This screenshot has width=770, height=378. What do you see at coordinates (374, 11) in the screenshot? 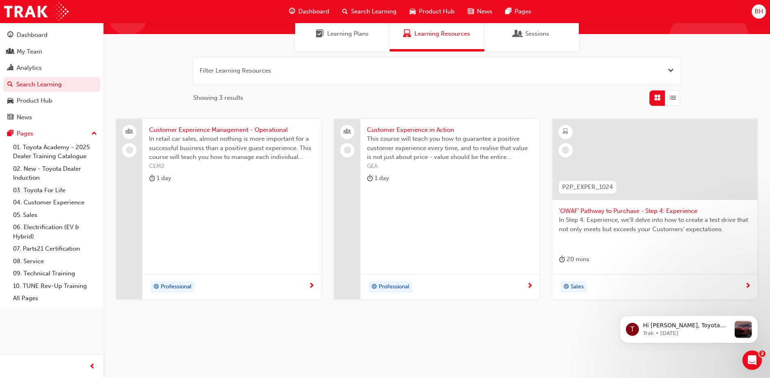
I see `span: Search Learning` at bounding box center [374, 11].